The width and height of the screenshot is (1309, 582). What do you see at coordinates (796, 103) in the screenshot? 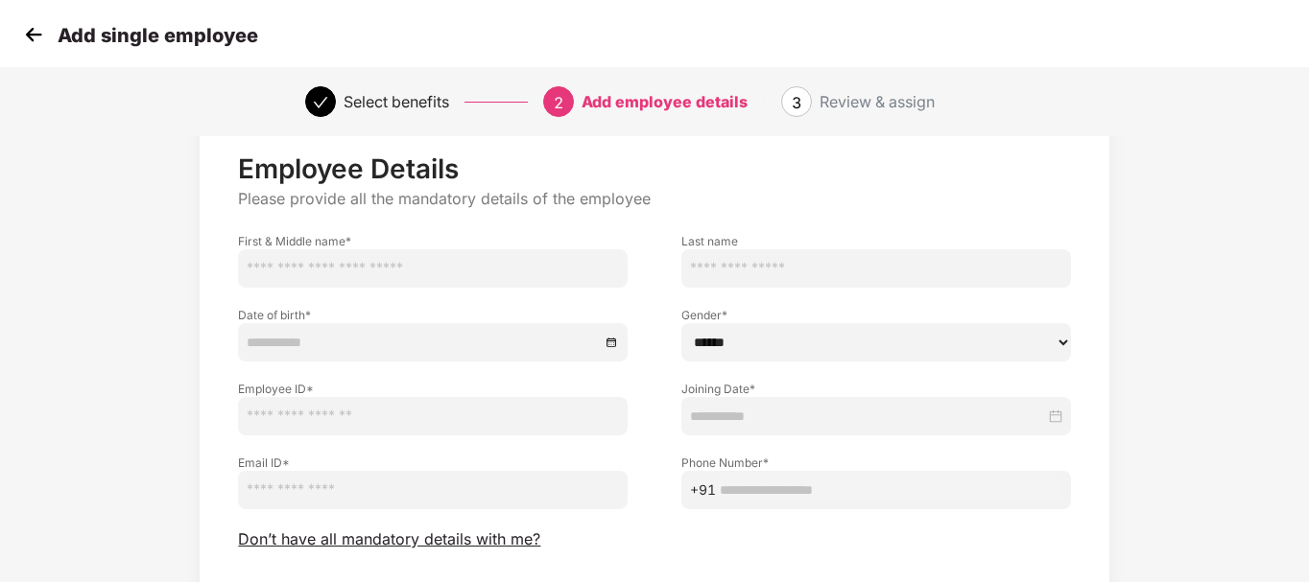
I see `span: 3` at bounding box center [796, 103].